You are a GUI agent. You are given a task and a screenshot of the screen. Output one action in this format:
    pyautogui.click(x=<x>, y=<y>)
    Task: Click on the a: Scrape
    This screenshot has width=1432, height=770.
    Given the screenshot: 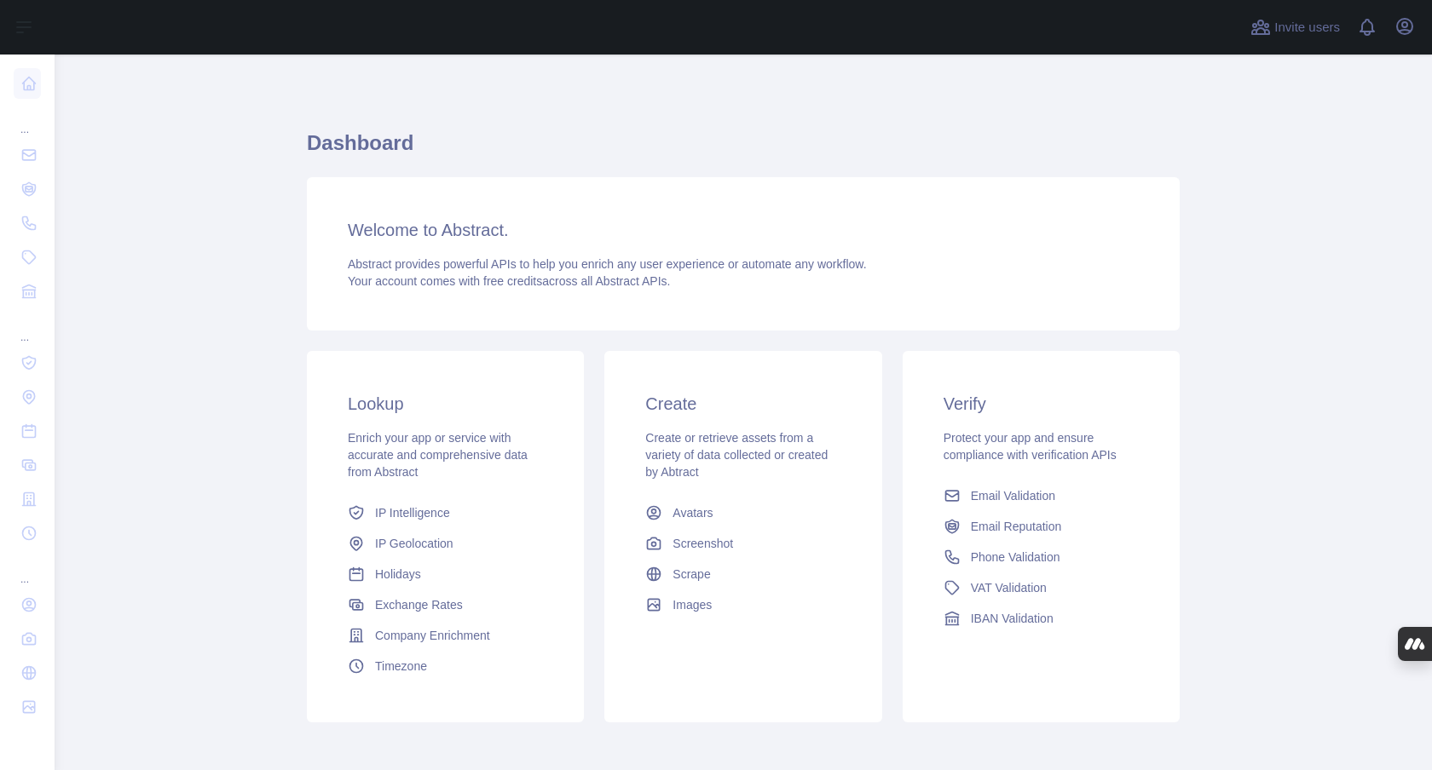 What is the action you would take?
    pyautogui.click(x=742, y=574)
    